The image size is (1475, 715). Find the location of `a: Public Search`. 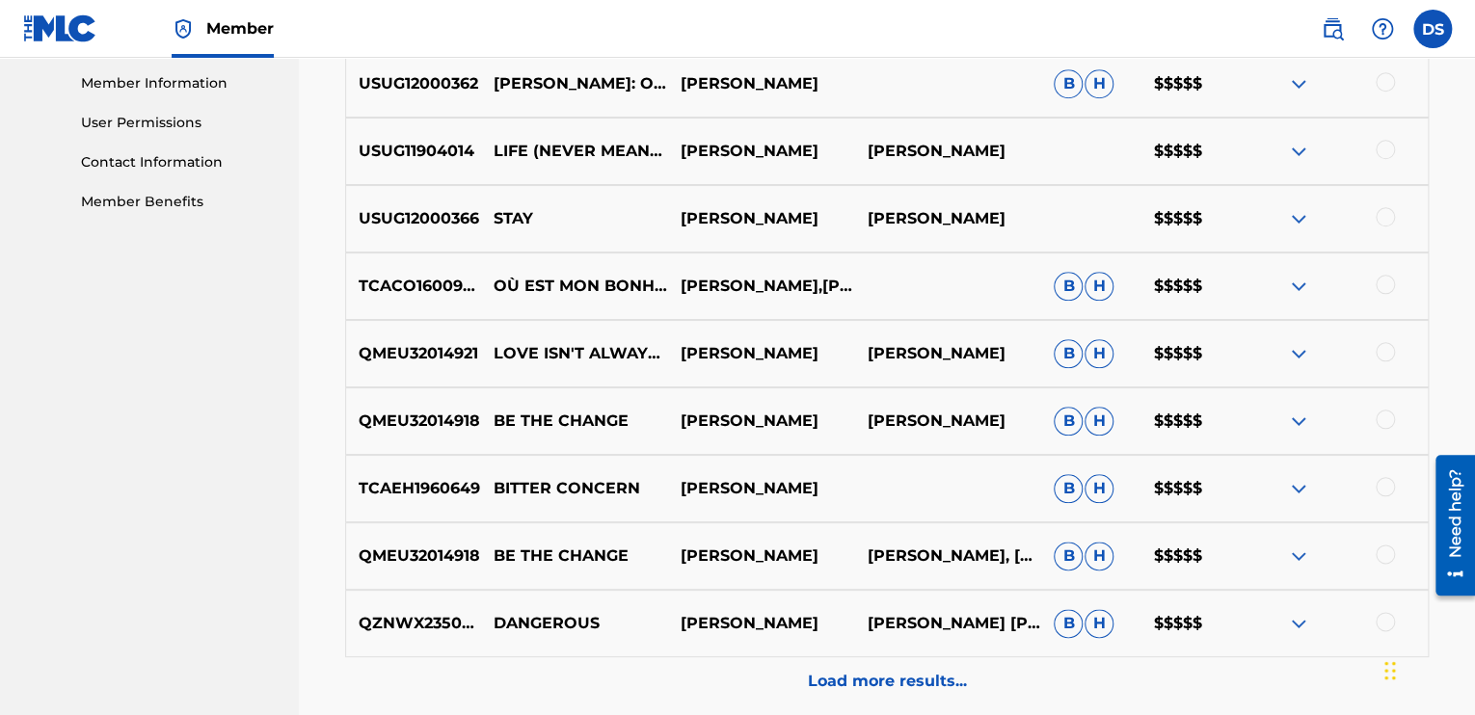

a: Public Search is located at coordinates (1332, 29).